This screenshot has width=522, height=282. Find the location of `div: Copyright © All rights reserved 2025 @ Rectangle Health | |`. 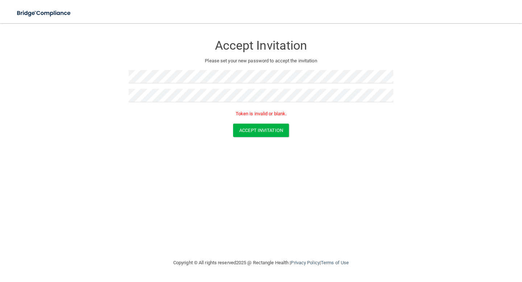

div: Copyright © All rights reserved 2025 @ Rectangle Health | | is located at coordinates (261, 263).